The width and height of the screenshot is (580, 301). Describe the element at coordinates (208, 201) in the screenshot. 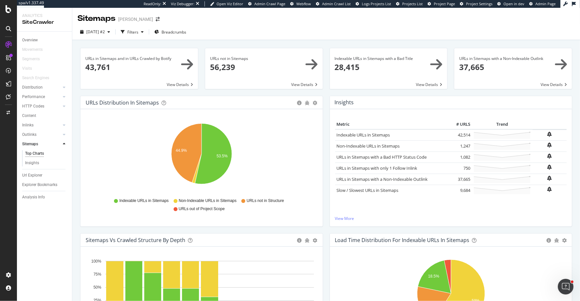

I see `span: Non-Indexable URLs in Sitemaps` at that location.